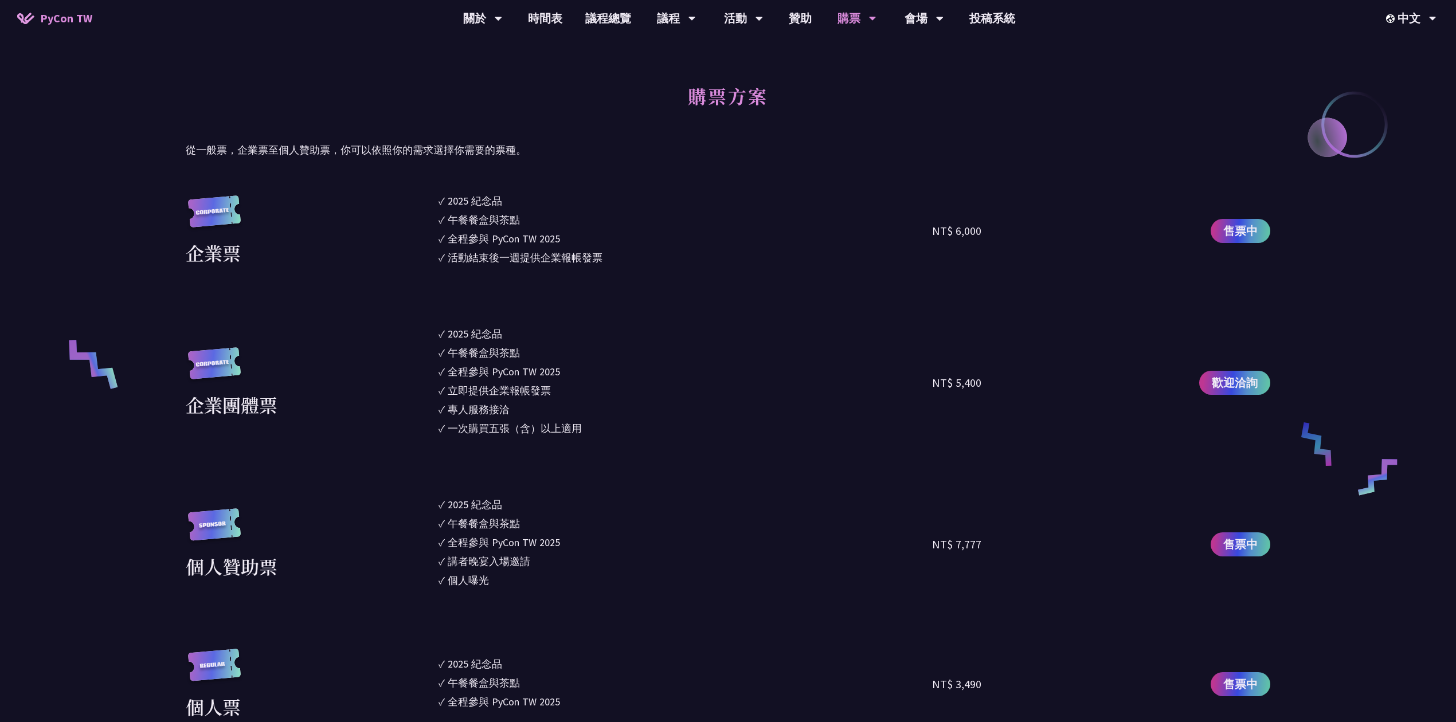 This screenshot has height=722, width=1456. Describe the element at coordinates (479, 409) in the screenshot. I see `div: 專人服務接洽` at that location.